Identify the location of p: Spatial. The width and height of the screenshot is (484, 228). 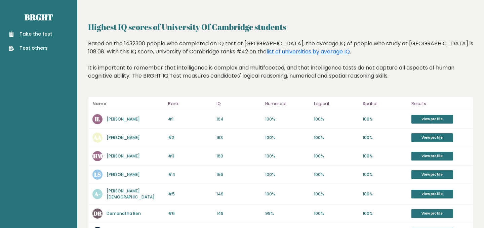
(384, 104).